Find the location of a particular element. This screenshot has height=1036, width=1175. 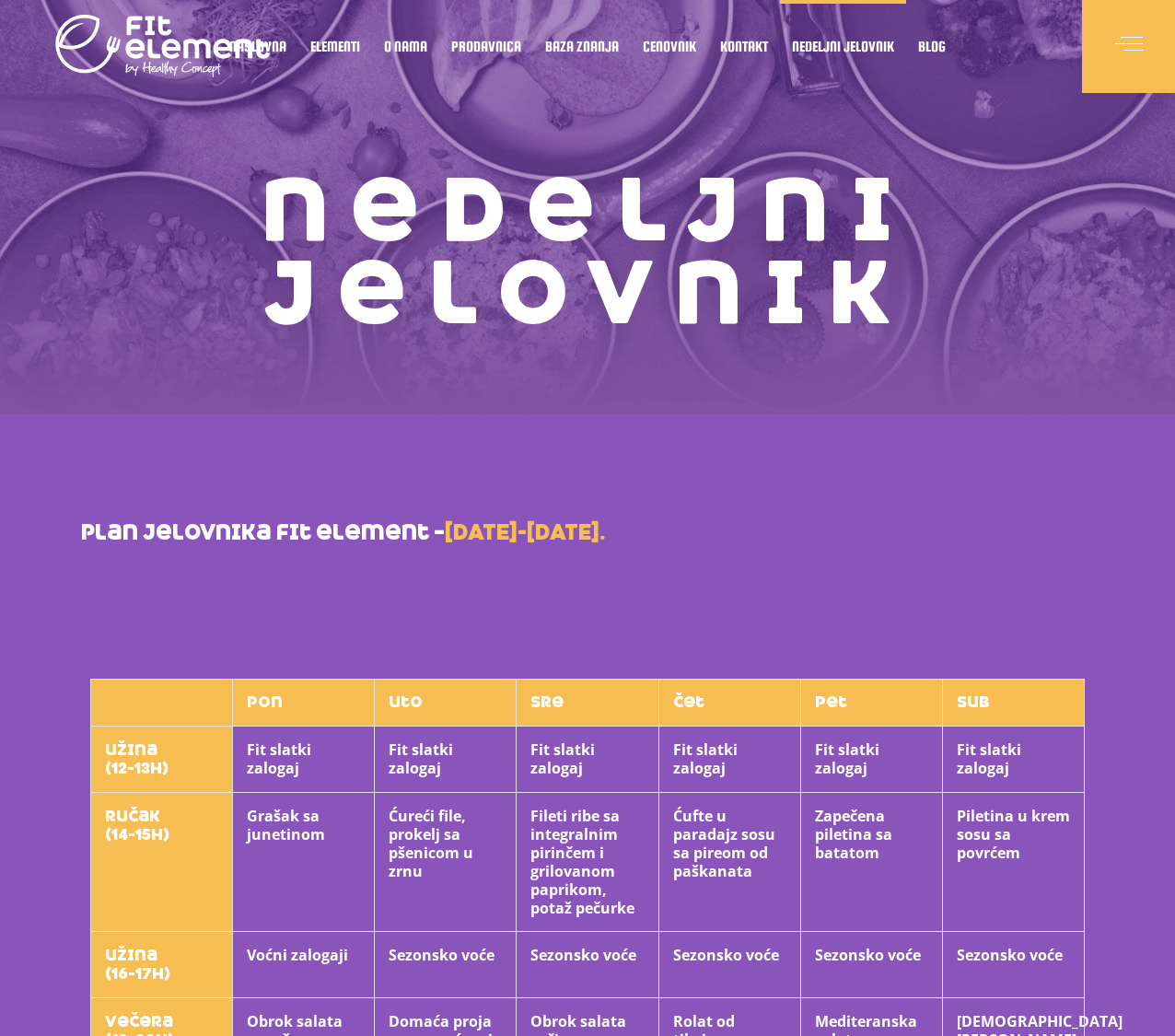

p: plan jelovnika fit element – is located at coordinates (588, 532).